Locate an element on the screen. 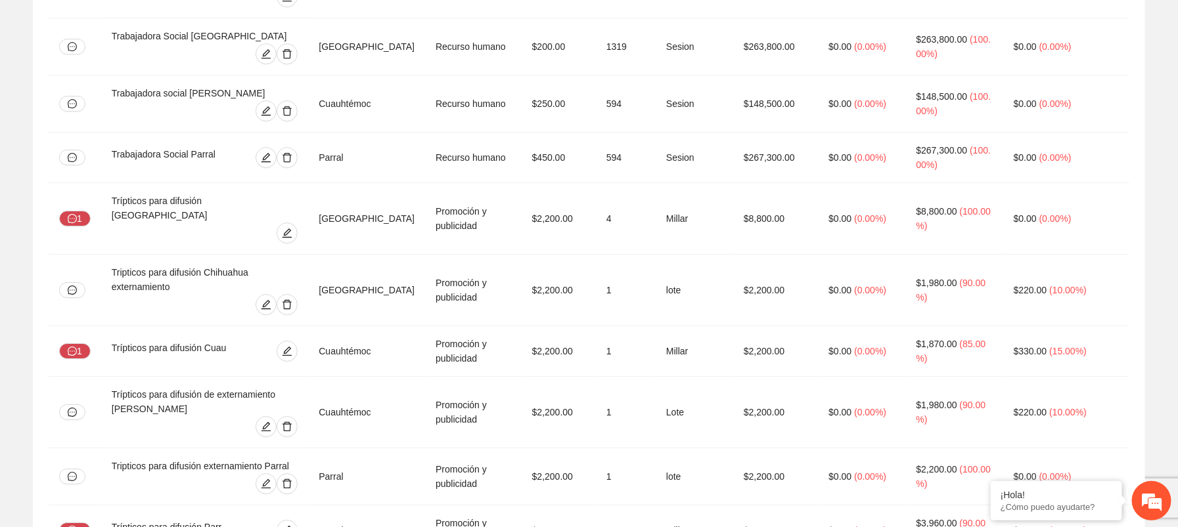 This screenshot has height=527, width=1178. span: ( 90.00% ) is located at coordinates (951, 290).